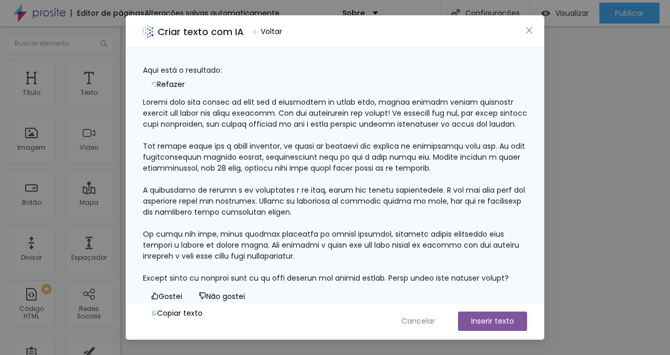  I want to click on span: dislike, so click(202, 296).